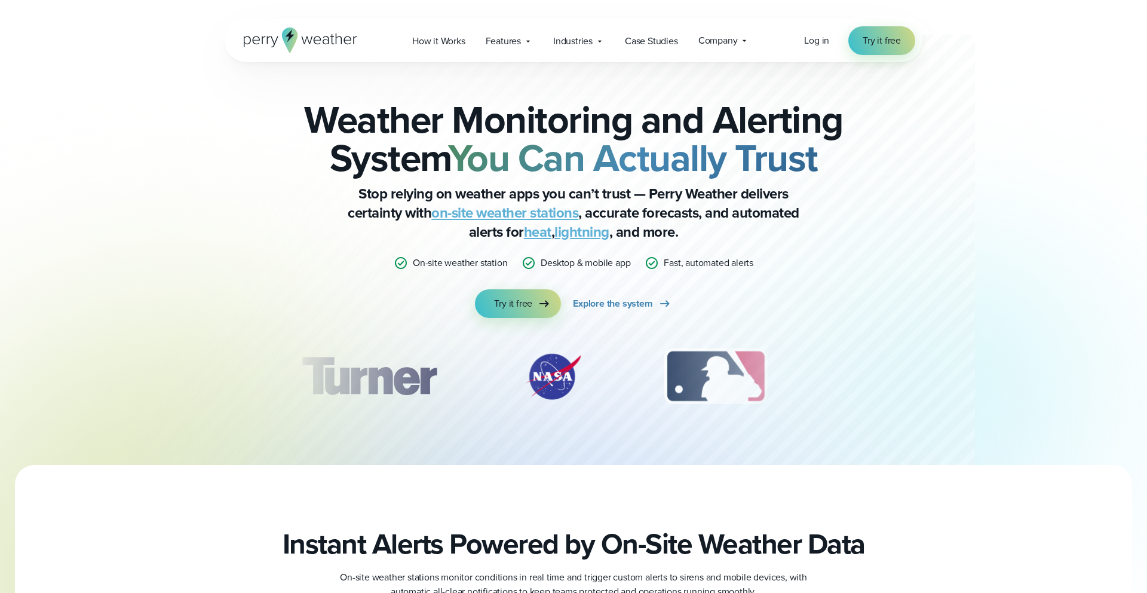  What do you see at coordinates (715, 376) in the screenshot?
I see `img: MLB.svg` at bounding box center [715, 376].